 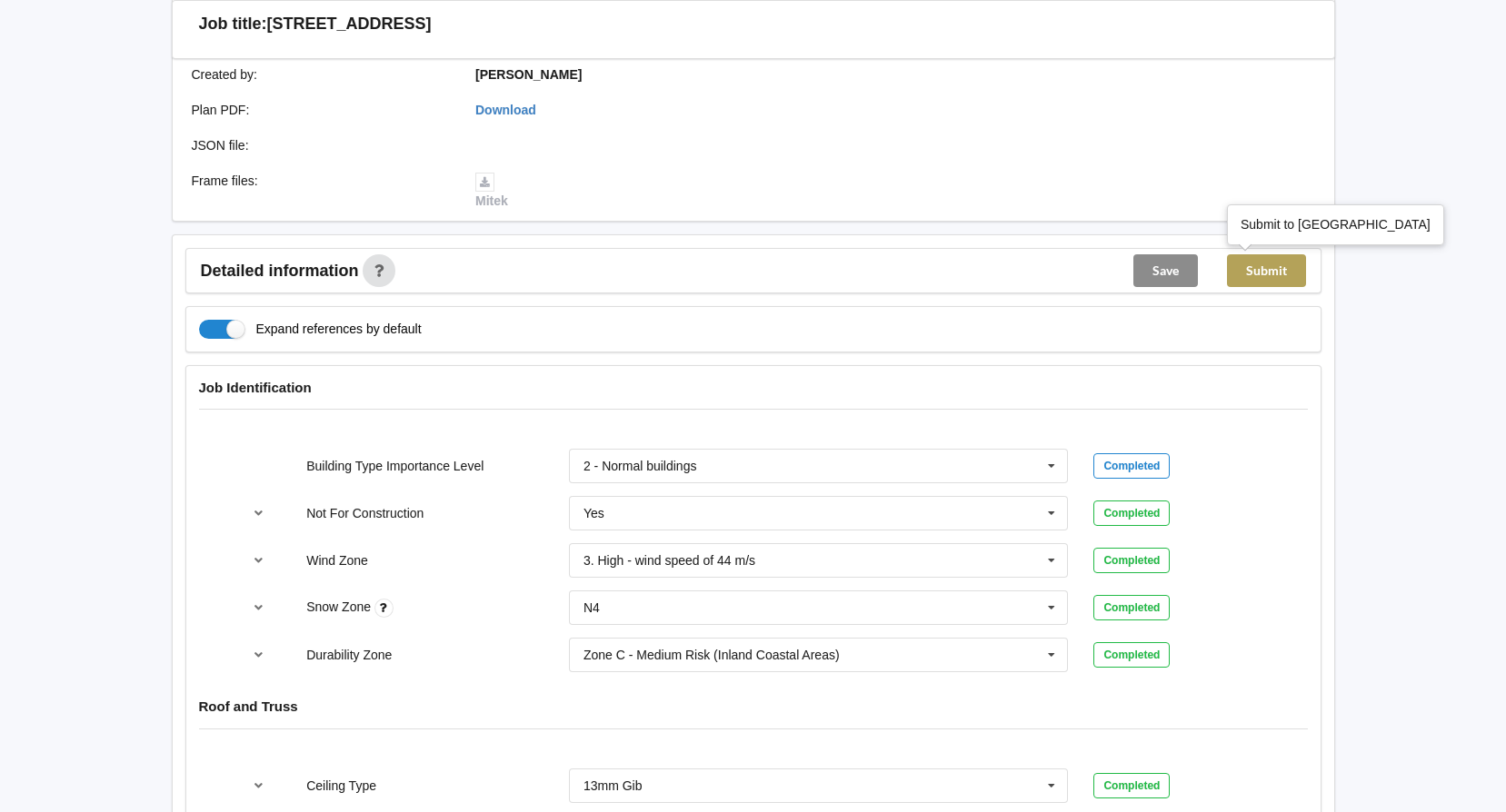 What do you see at coordinates (753, 706) in the screenshot?
I see `h4: Roof and Truss` at bounding box center [753, 706].